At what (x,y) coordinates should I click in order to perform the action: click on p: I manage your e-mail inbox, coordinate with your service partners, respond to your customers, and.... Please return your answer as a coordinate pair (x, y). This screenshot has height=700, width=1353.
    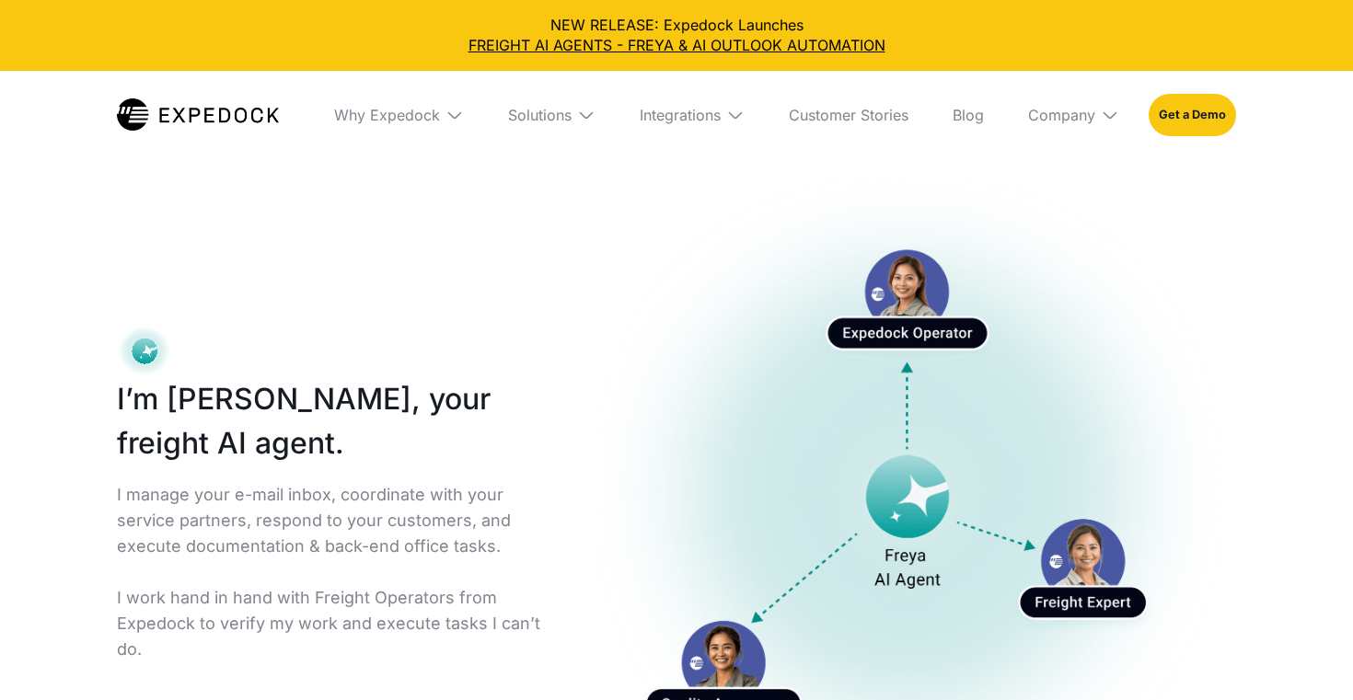
    Looking at the image, I should click on (333, 572).